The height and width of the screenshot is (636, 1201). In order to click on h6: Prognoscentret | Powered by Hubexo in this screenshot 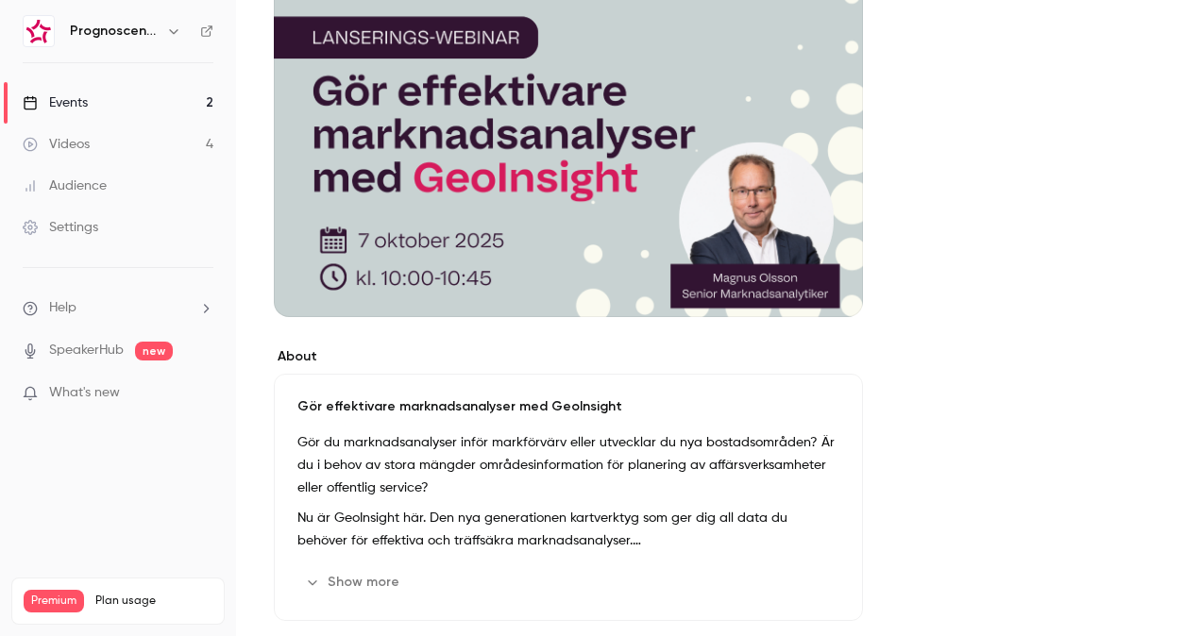, I will do `click(114, 31)`.